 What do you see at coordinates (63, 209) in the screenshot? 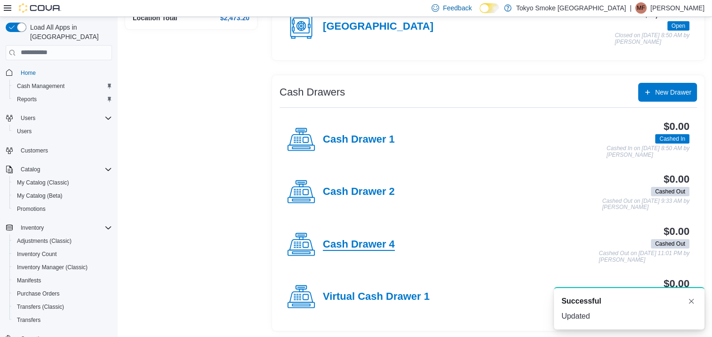
I see `button: Promotions` at bounding box center [63, 209].